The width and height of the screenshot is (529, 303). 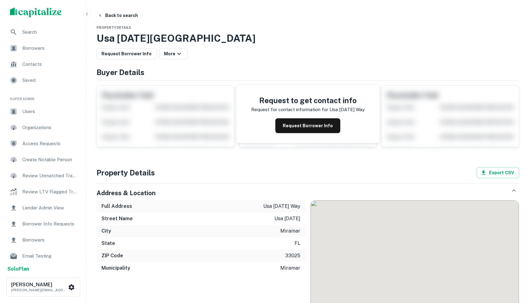 I want to click on a: Contacts, so click(x=43, y=64).